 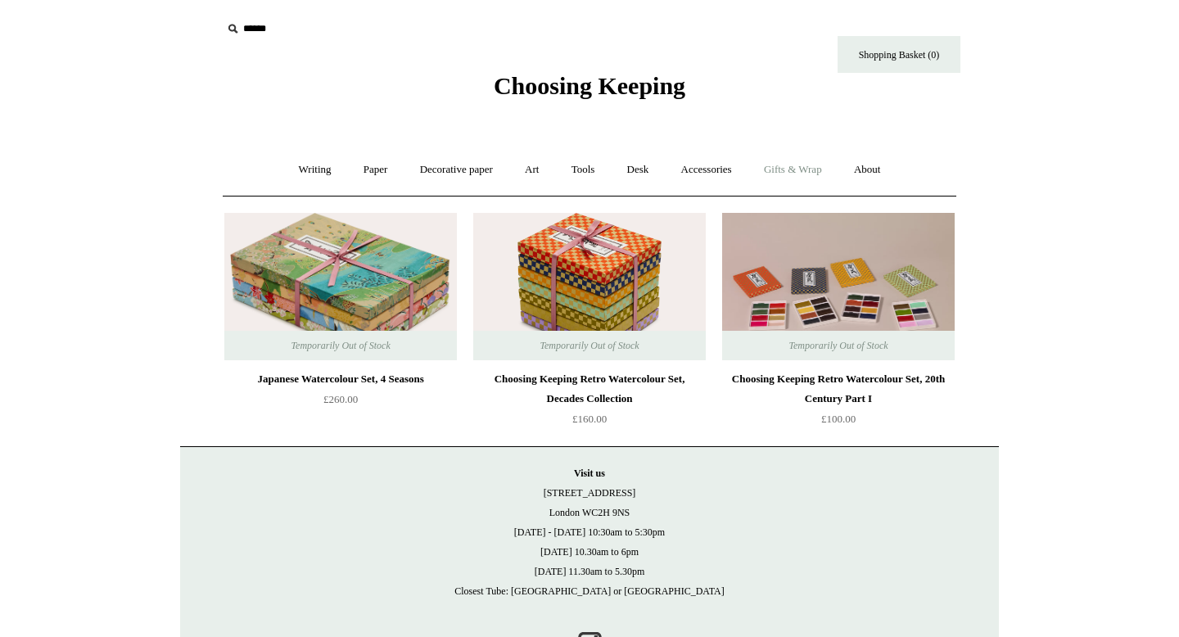 What do you see at coordinates (341, 403) in the screenshot?
I see `a: Japanese Watercolour Set, 4 Seasons £260.00` at bounding box center [341, 403].